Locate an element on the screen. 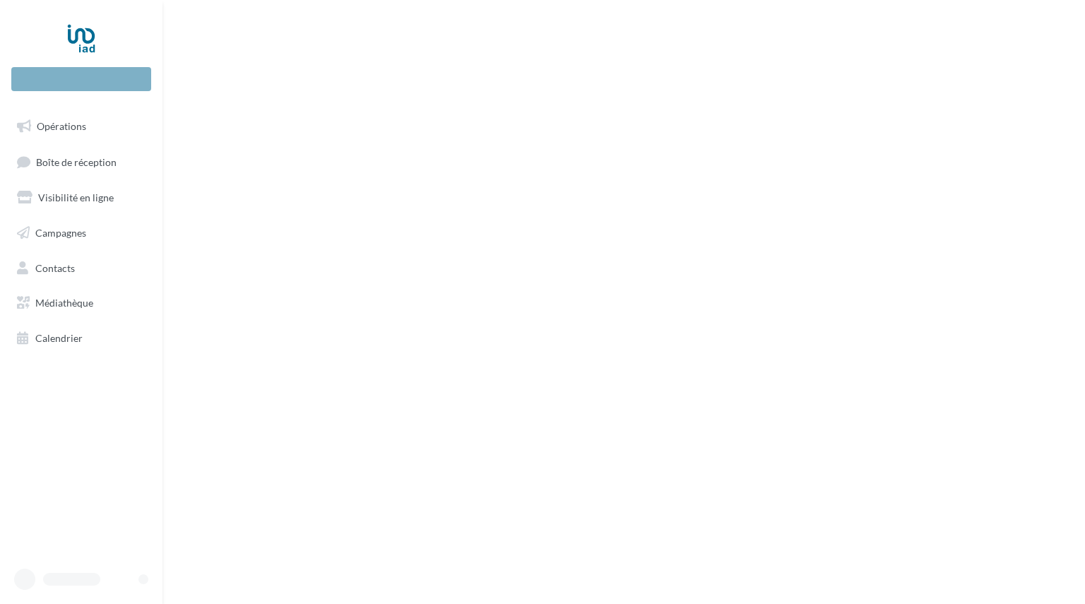 The width and height of the screenshot is (1085, 604). a: Campagnes is located at coordinates (81, 233).